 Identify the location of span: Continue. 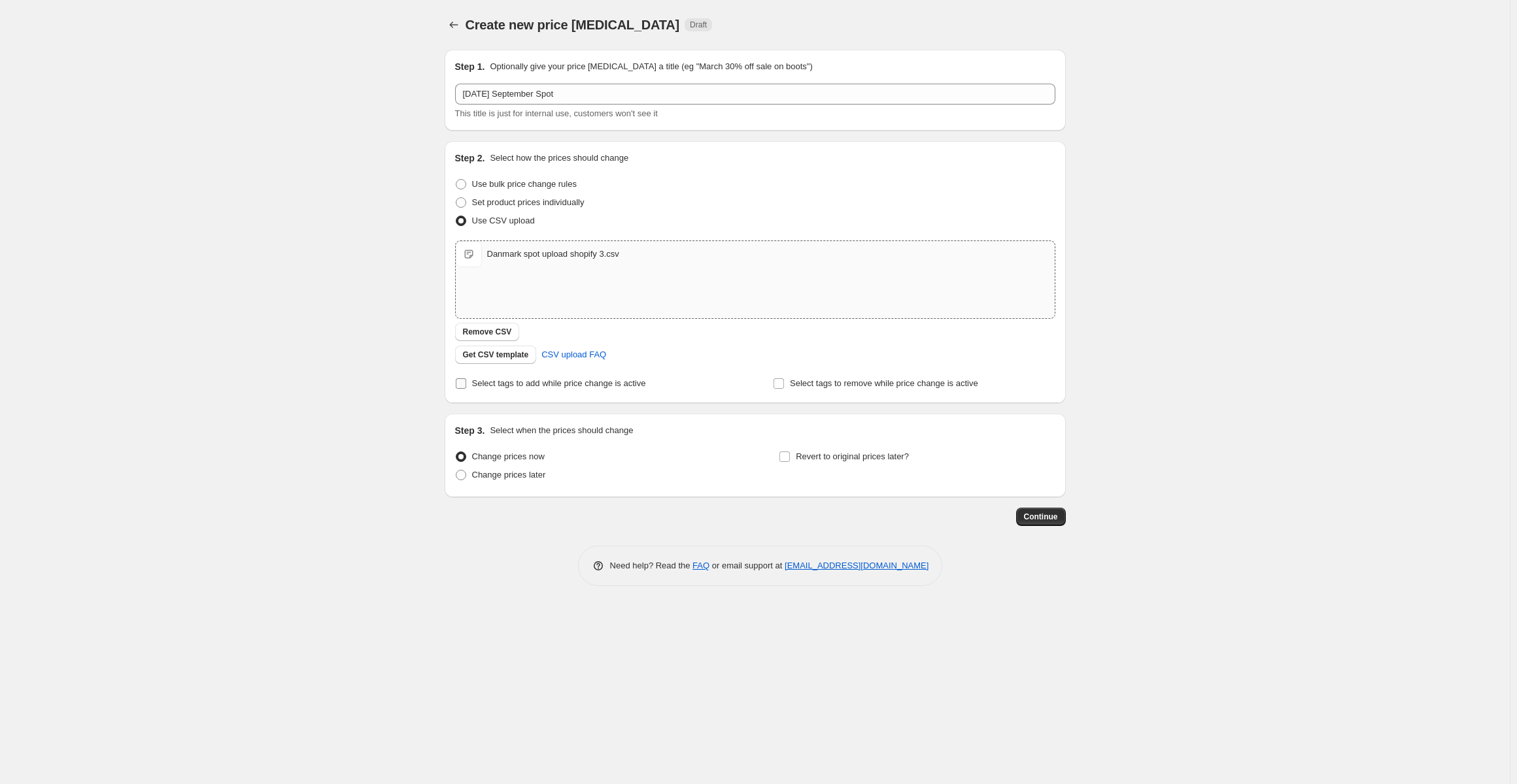
(1041, 517).